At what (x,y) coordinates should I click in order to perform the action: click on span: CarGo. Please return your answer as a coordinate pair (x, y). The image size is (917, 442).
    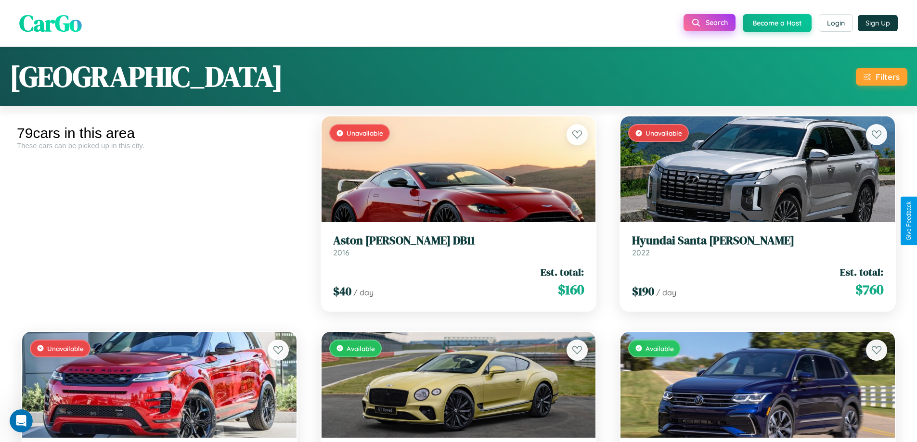
    Looking at the image, I should click on (51, 23).